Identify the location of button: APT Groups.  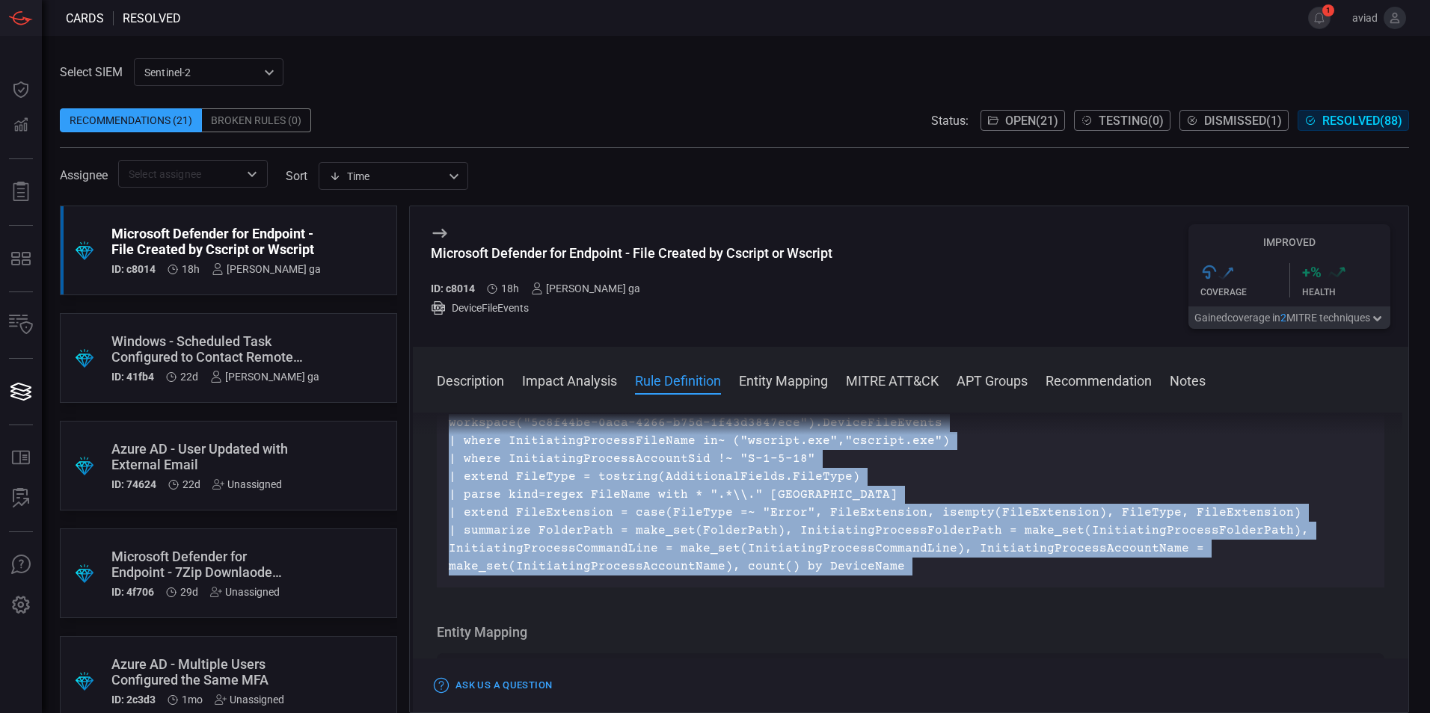
(992, 380).